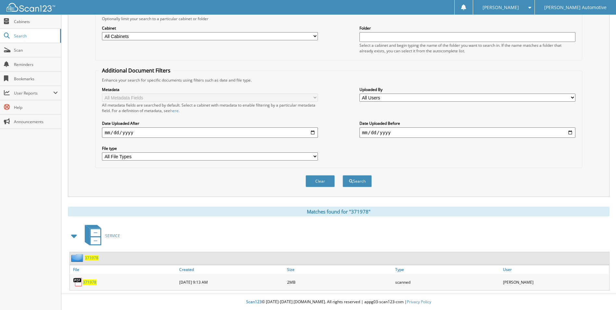 The image size is (616, 310). Describe the element at coordinates (254, 301) in the screenshot. I see `span: Scan123` at that location.